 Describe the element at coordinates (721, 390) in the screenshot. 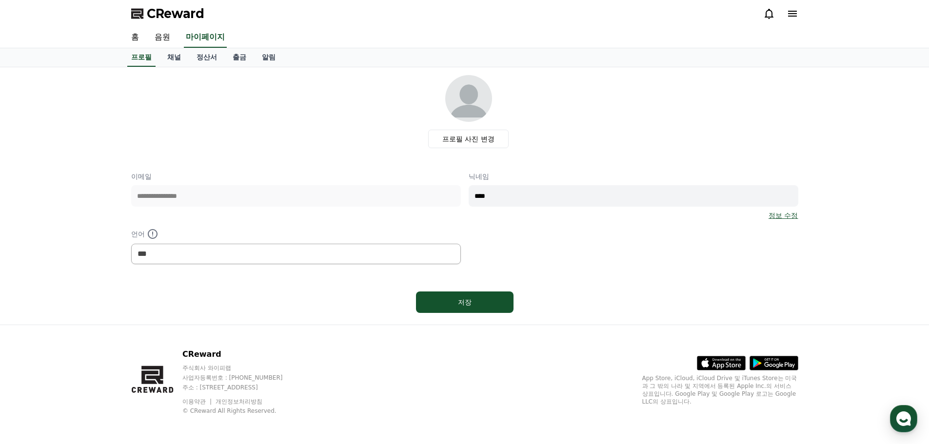

I see `p: App Store, iCloud, iCloud Drive 및 iTunes Store는 미국과 그 밖의 나라 및 지역에서 등록된 Apple Inc.의 서비스 상표입니다. Goo...` at that location.